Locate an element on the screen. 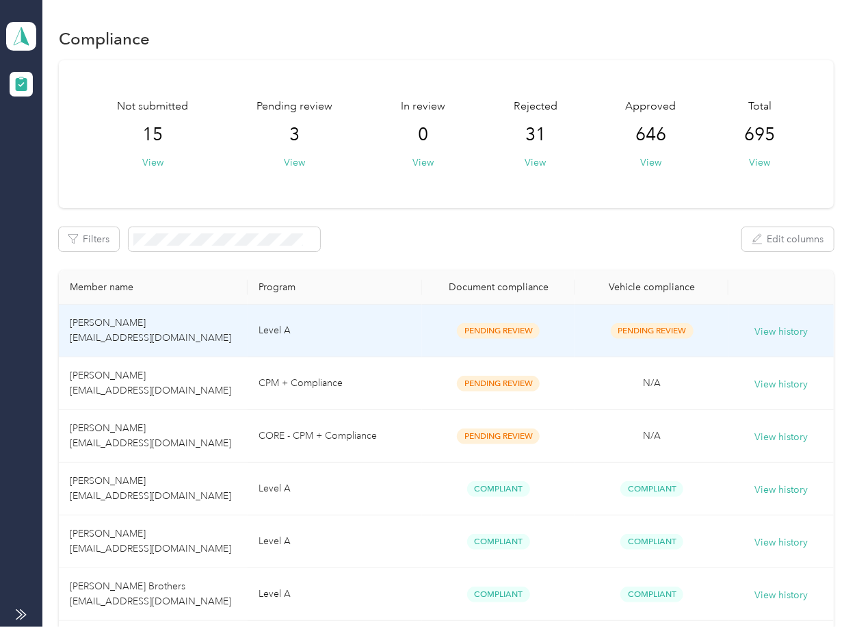 Image resolution: width=857 pixels, height=627 pixels. button: Edit columns is located at coordinates (788, 239).